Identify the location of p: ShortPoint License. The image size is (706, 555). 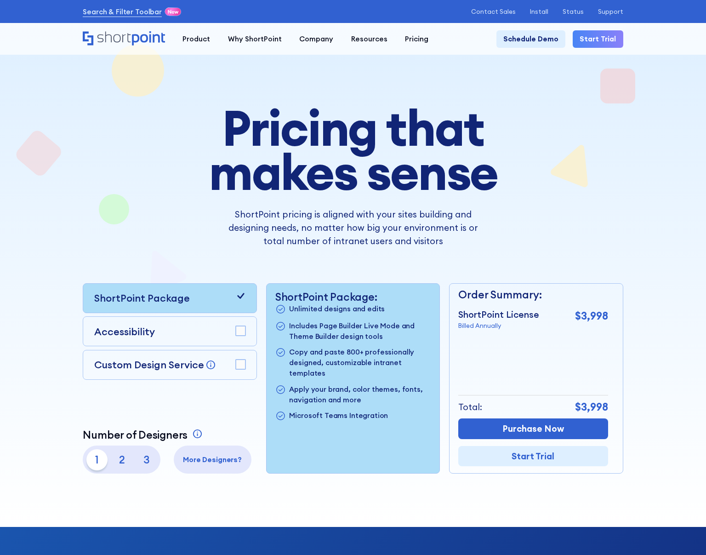
(499, 314).